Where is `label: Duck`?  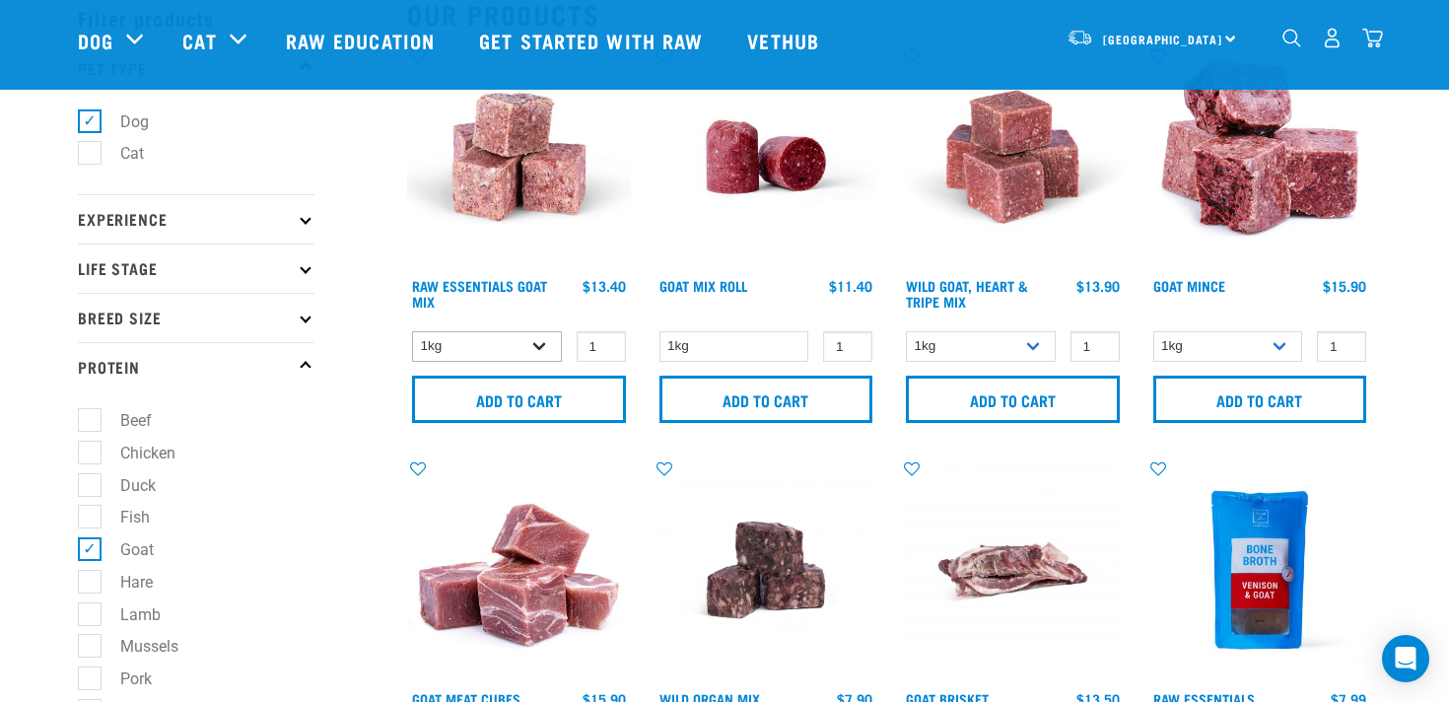 label: Duck is located at coordinates (126, 485).